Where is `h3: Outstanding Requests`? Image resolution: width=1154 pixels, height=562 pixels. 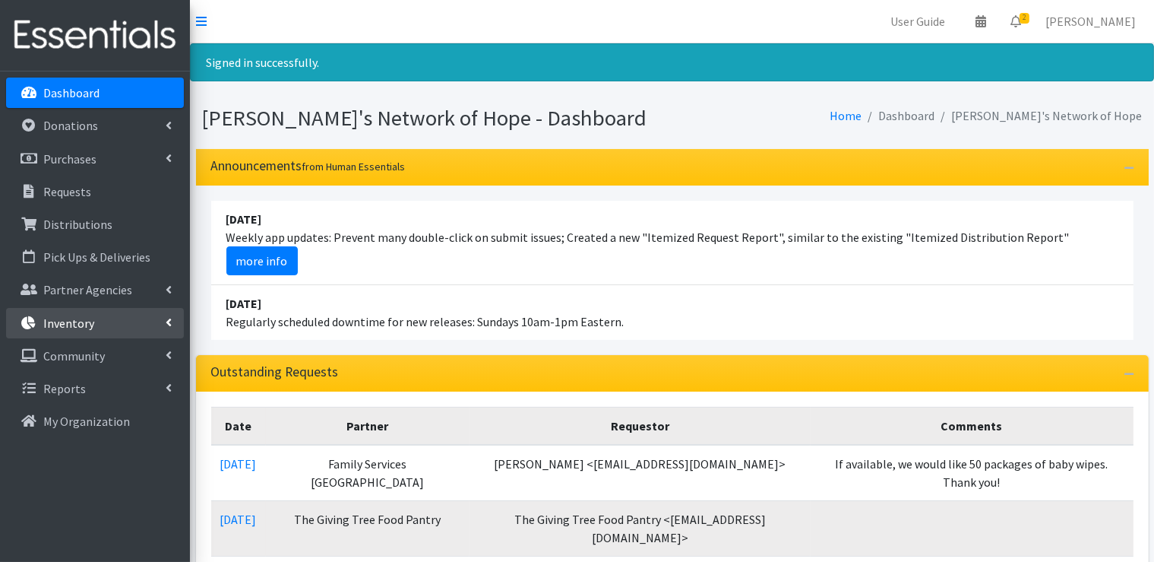
h3: Outstanding Requests is located at coordinates (275, 372).